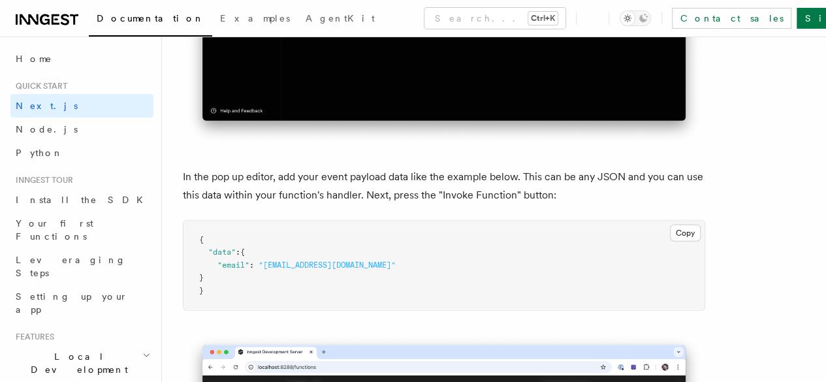 The height and width of the screenshot is (382, 826). I want to click on button: Search...Ctrl+K, so click(495, 18).